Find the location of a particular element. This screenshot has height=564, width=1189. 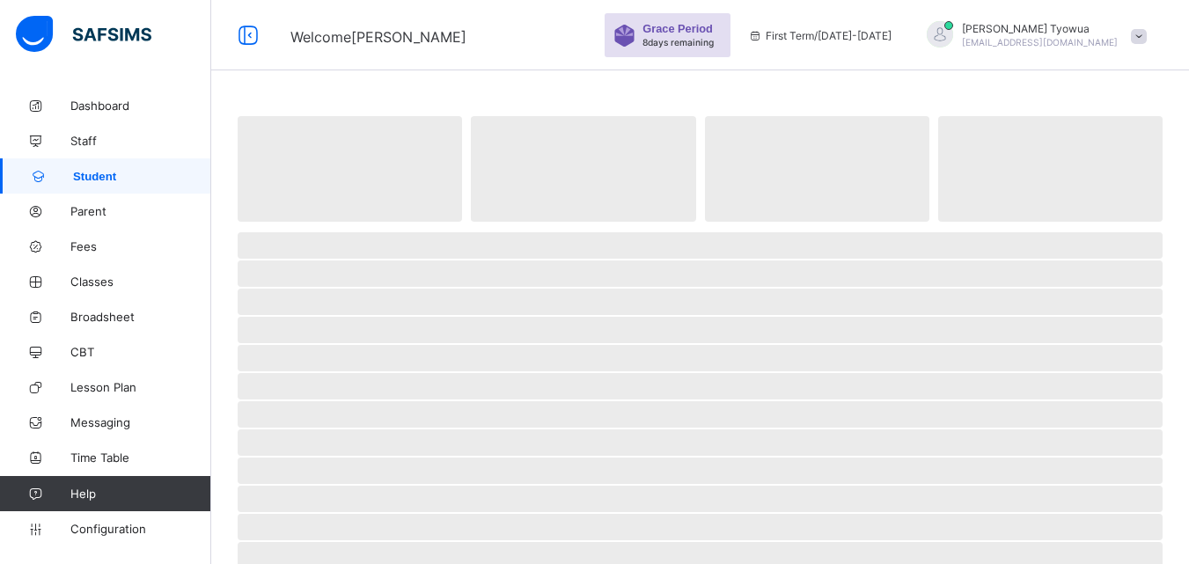

span: Student is located at coordinates (142, 176).